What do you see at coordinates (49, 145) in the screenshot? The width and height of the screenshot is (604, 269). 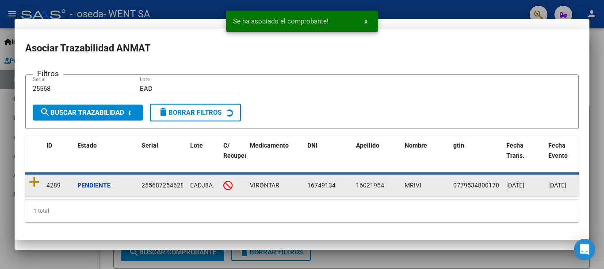 I see `span: ID` at bounding box center [49, 145].